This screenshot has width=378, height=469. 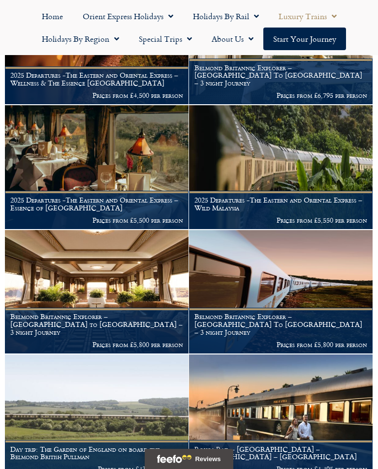 What do you see at coordinates (165, 39) in the screenshot?
I see `a: Special Trips` at bounding box center [165, 39].